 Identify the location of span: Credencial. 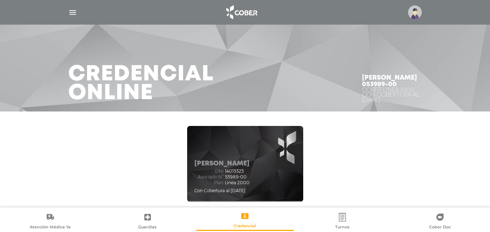
(245, 227).